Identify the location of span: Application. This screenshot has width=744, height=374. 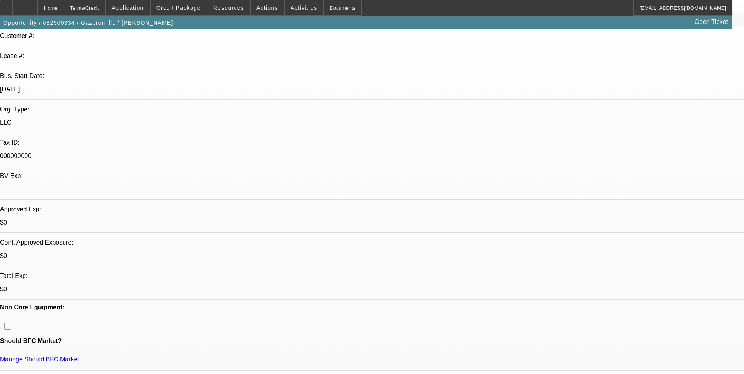
(127, 8).